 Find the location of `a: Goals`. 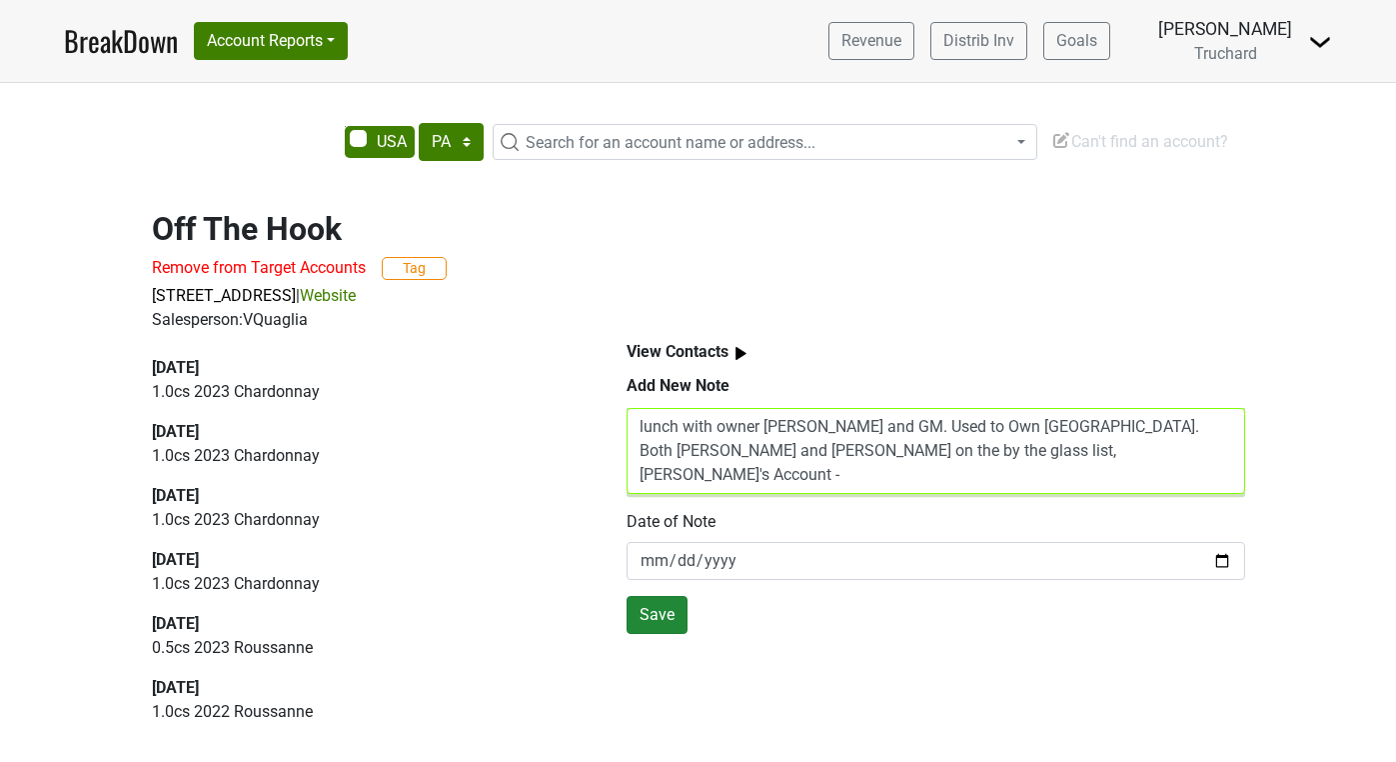

a: Goals is located at coordinates (1076, 41).